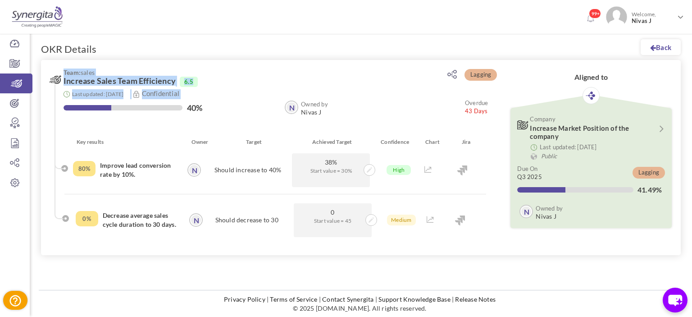  What do you see at coordinates (119, 81) in the screenshot?
I see `span: Increase Sales Team Efficiency` at bounding box center [119, 81].